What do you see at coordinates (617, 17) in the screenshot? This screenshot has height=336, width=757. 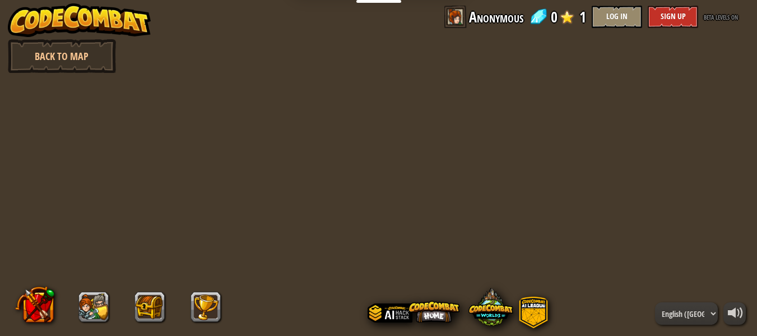 I see `button: Log In` at bounding box center [617, 17].